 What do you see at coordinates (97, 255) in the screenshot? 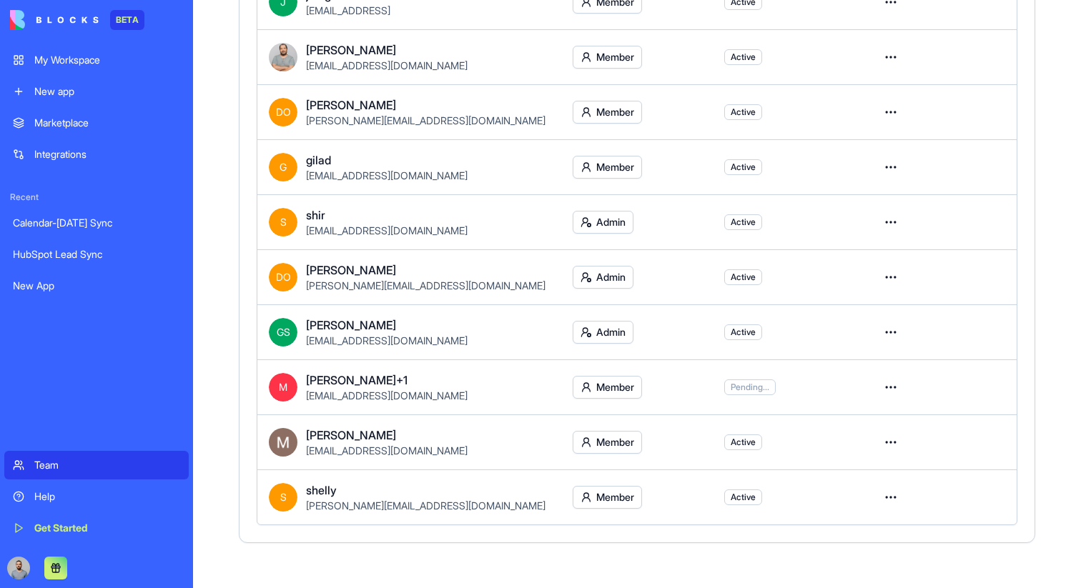
I see `a: HubSpot Lead Sync` at bounding box center [97, 255].